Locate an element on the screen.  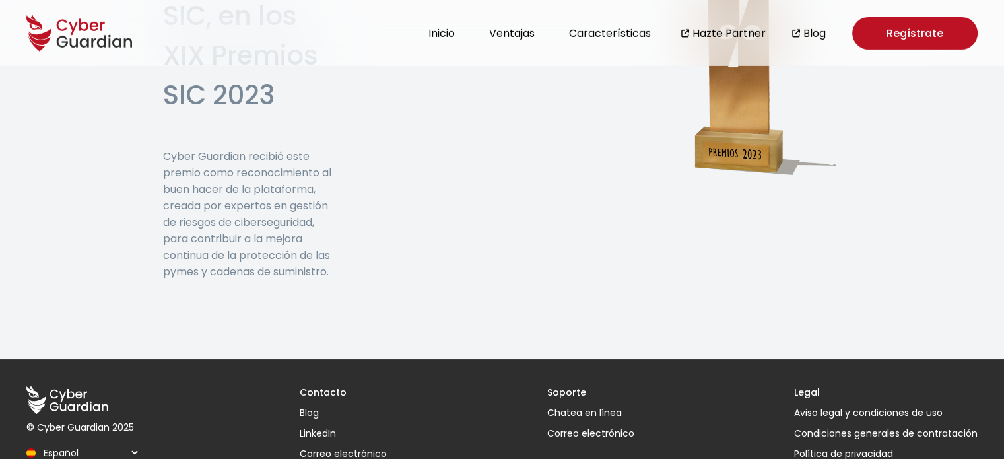
button: Chatea en línea is located at coordinates (591, 412).